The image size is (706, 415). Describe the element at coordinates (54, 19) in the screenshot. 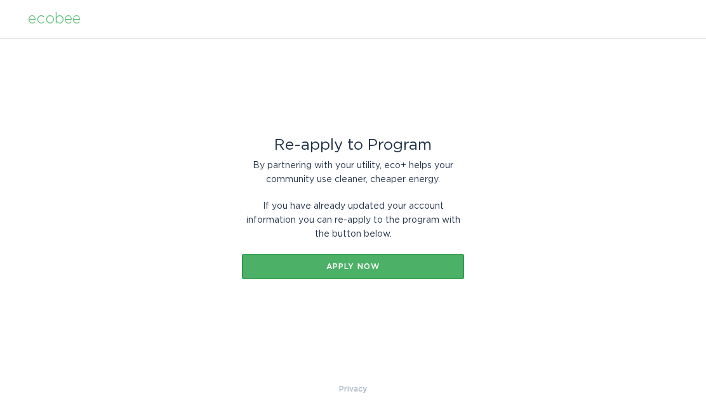

I see `div: ecobee` at that location.